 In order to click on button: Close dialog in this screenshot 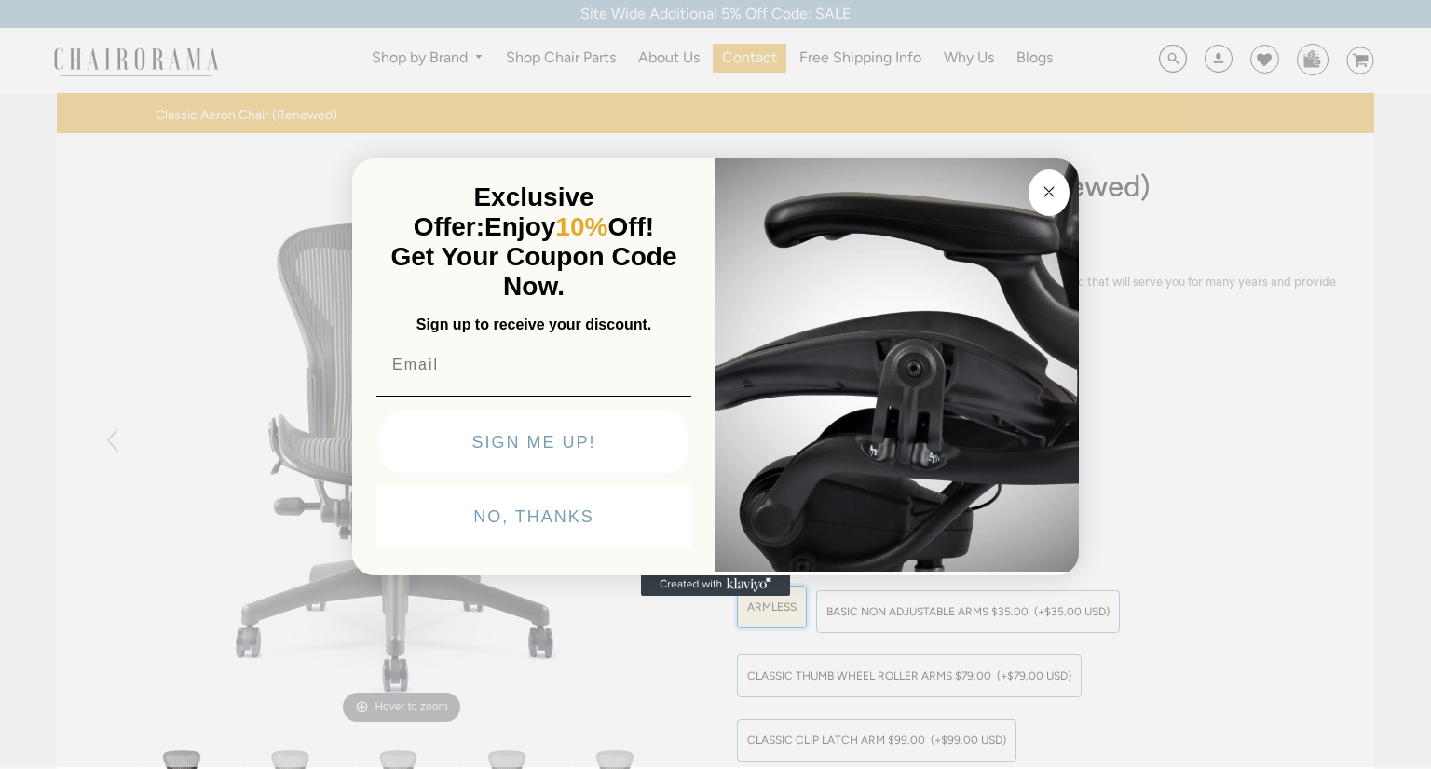, I will do `click(1049, 193)`.